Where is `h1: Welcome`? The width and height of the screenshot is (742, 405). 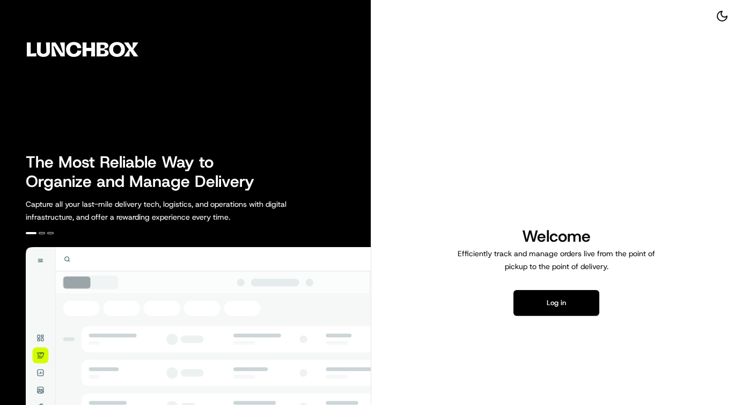
h1: Welcome is located at coordinates (556, 236).